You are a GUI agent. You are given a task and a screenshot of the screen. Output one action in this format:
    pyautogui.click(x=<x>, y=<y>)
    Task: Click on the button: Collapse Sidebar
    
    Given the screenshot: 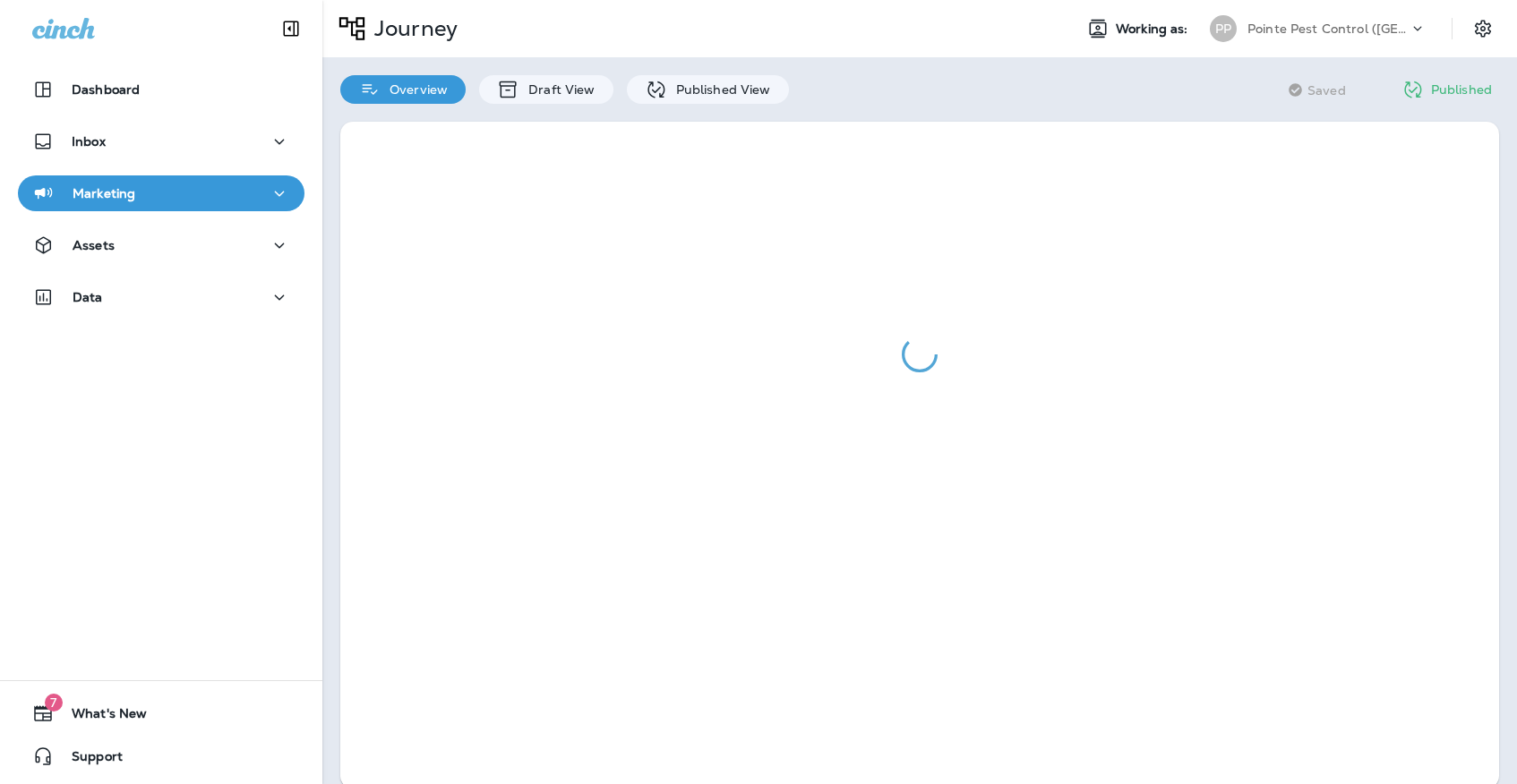 What is the action you would take?
    pyautogui.click(x=292, y=29)
    